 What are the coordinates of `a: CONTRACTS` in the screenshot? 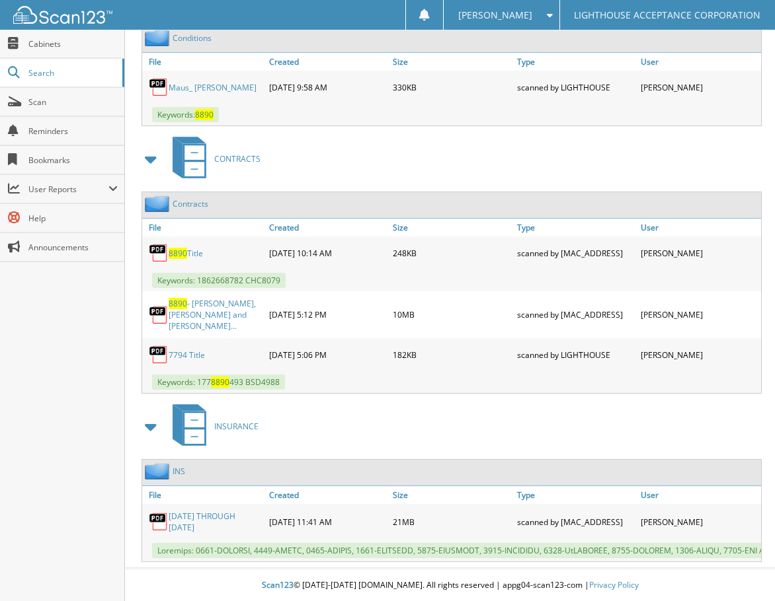 It's located at (212, 159).